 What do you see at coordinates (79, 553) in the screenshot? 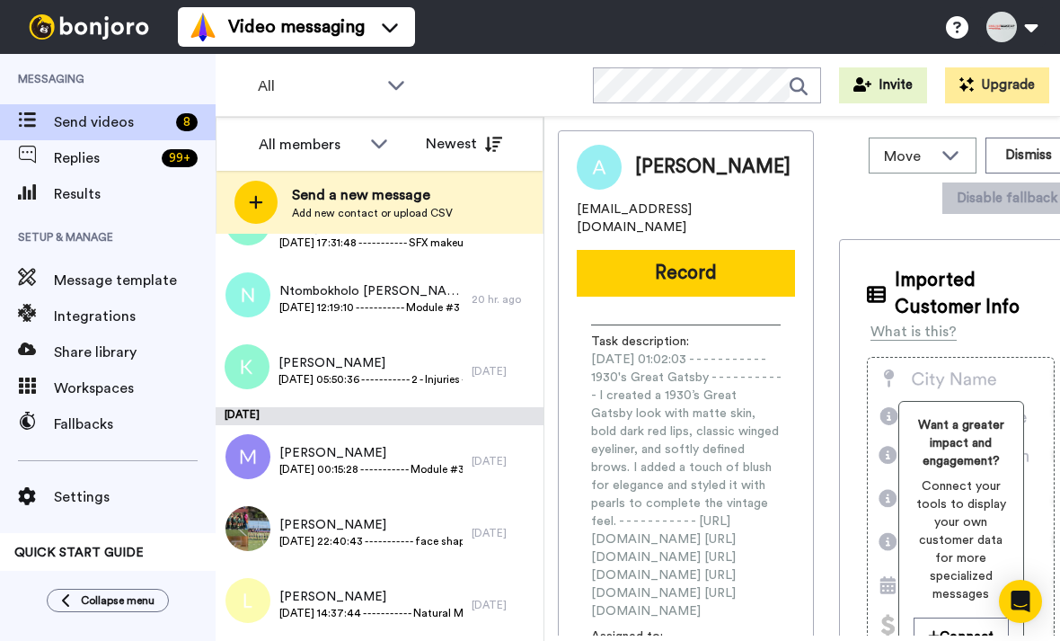
I see `span: QUICK START GUIDE` at bounding box center [79, 553].